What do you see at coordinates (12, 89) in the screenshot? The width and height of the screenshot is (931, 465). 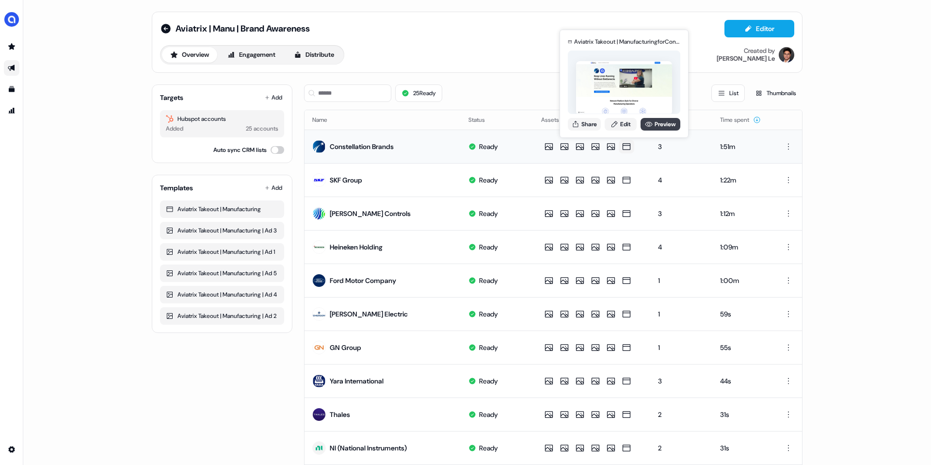 I see `a: Go to templates` at bounding box center [12, 89].